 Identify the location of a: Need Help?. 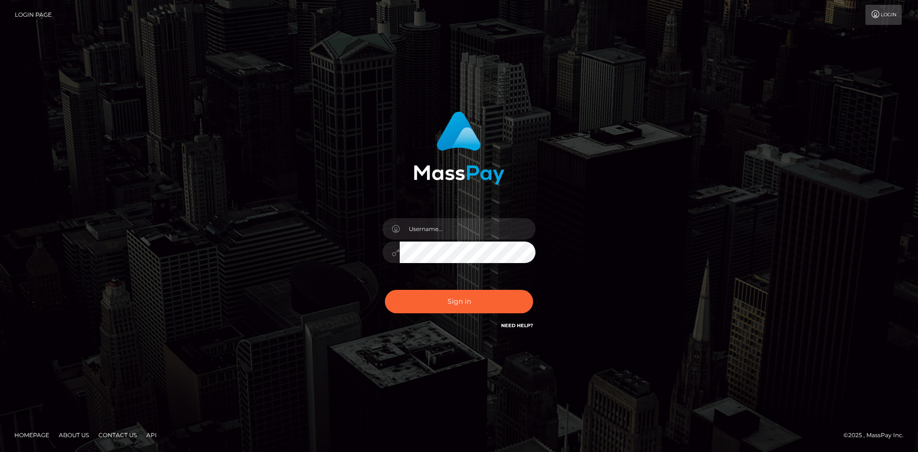
(517, 325).